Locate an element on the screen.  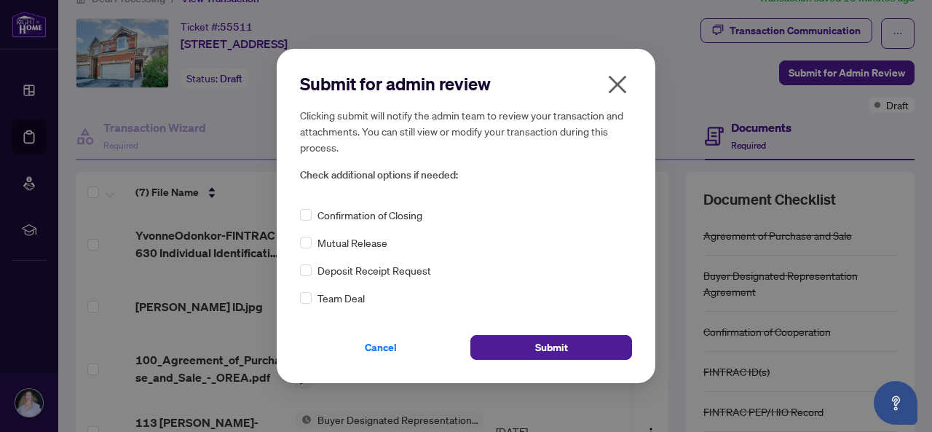
h5: Clicking submit will notify the admin team to review your transaction and attachments. You can st... is located at coordinates (466, 131).